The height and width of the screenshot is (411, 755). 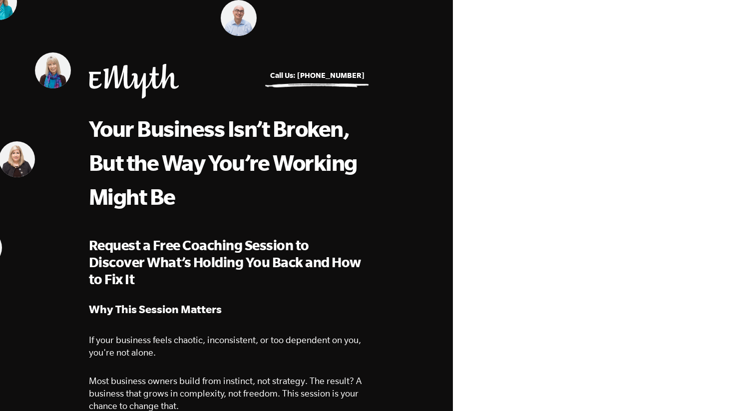 What do you see at coordinates (225, 262) in the screenshot?
I see `span: Request a Free Coaching Session to Discover What’s Holding You Back and How to Fix It` at bounding box center [225, 262].